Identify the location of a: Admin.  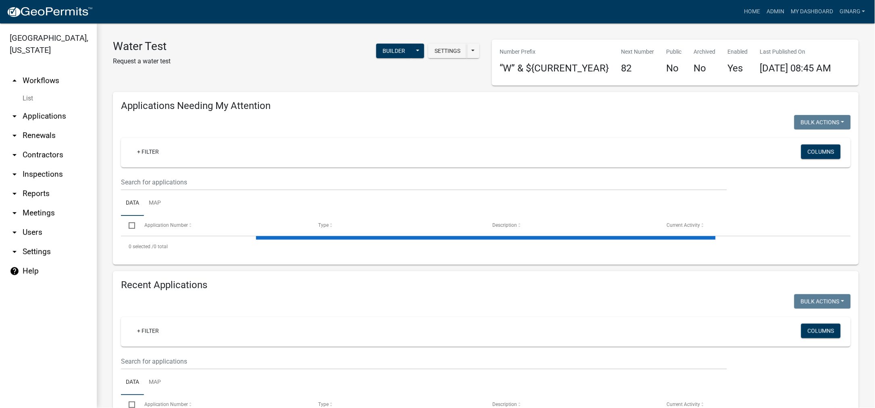
(776, 12).